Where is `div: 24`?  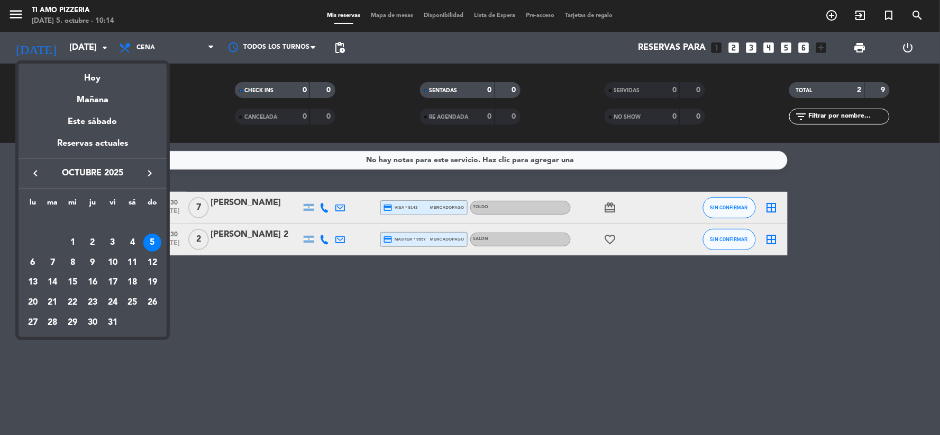 div: 24 is located at coordinates (113, 302).